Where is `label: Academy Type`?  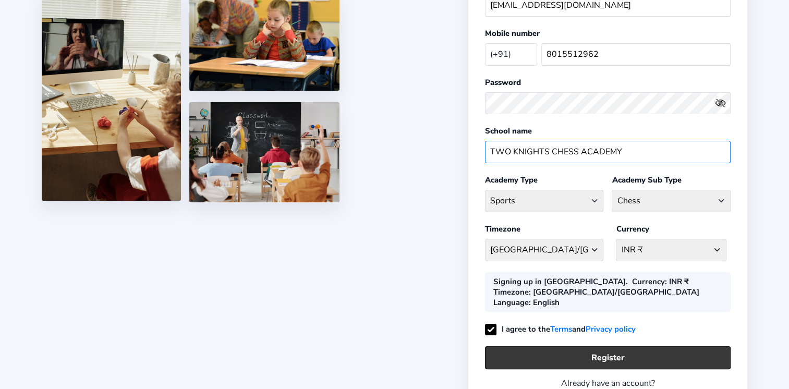
label: Academy Type is located at coordinates (511, 180).